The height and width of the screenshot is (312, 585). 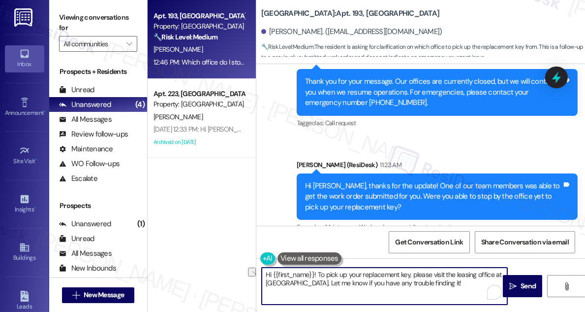 I want to click on div: Maintenance, so click(x=86, y=149).